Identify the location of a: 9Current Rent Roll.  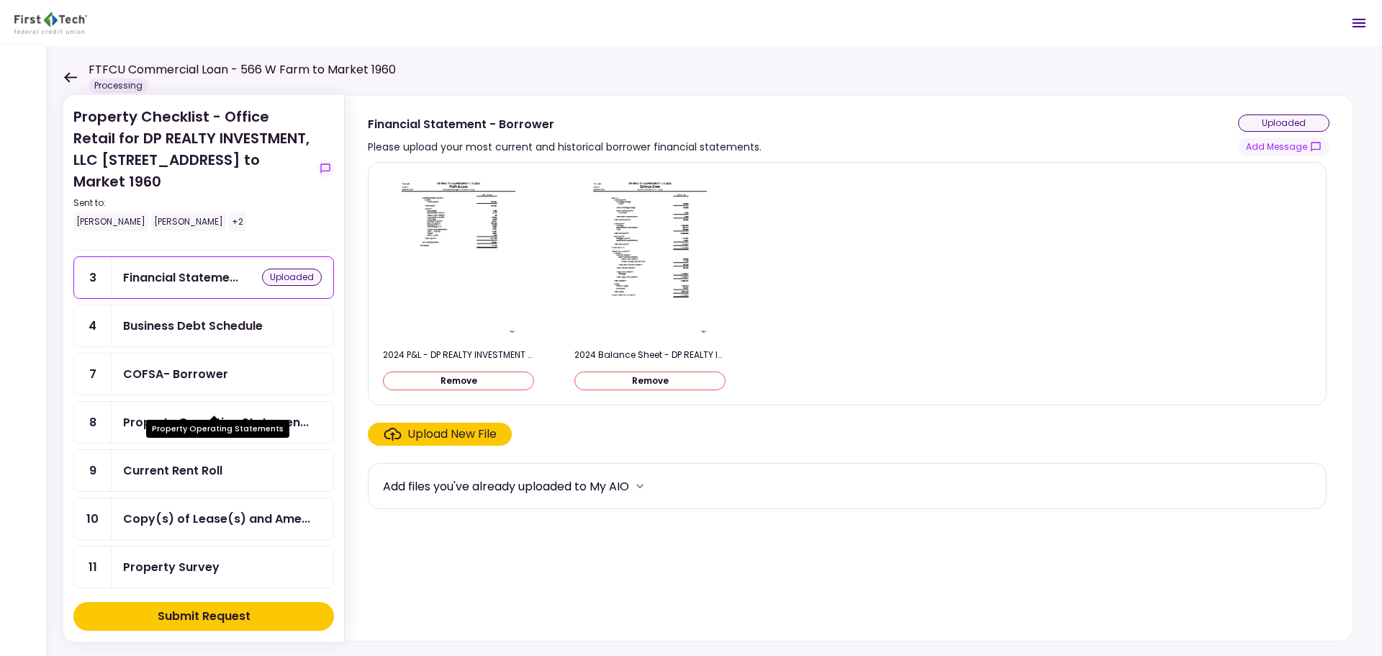
(204, 470).